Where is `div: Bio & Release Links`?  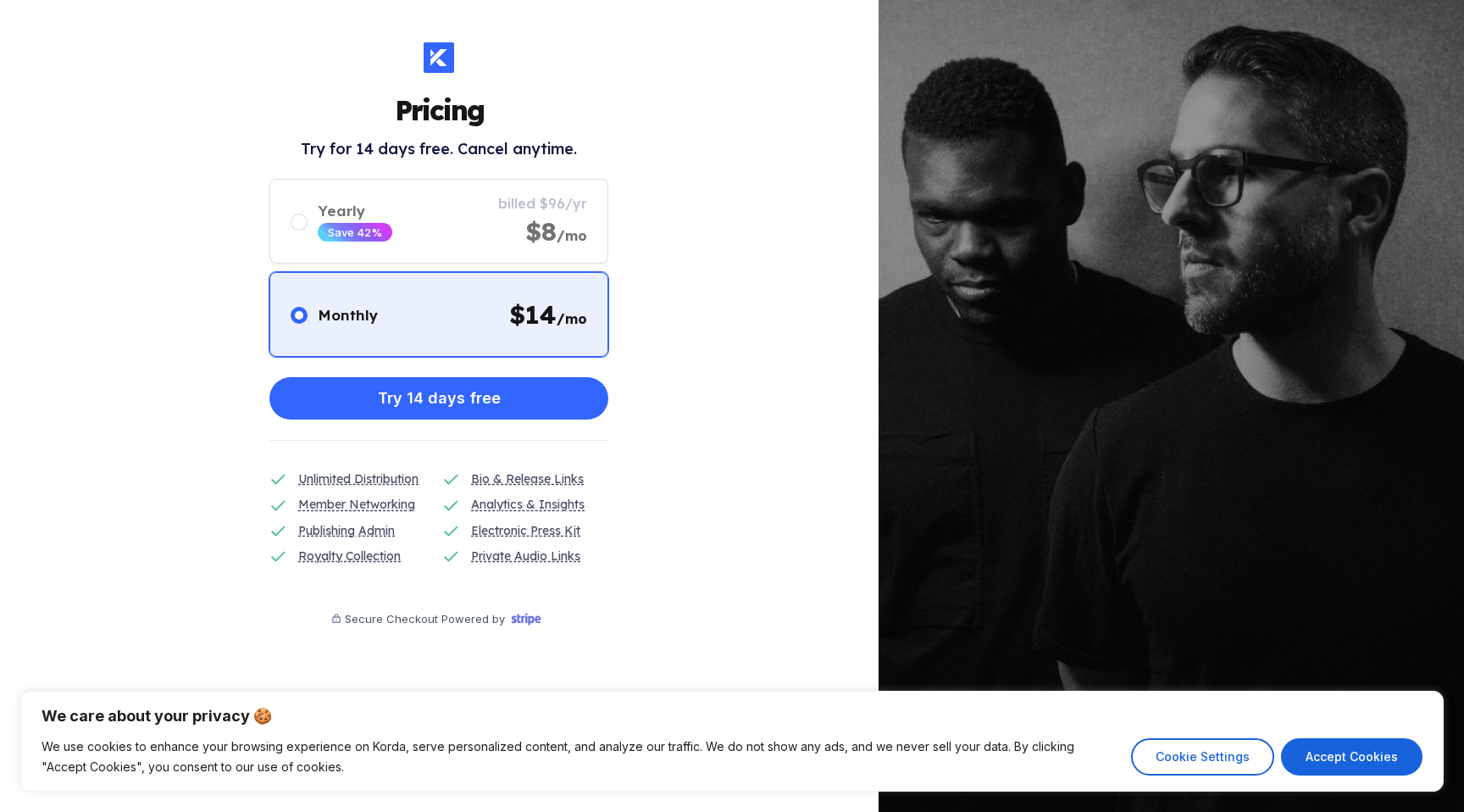
div: Bio & Release Links is located at coordinates (527, 479).